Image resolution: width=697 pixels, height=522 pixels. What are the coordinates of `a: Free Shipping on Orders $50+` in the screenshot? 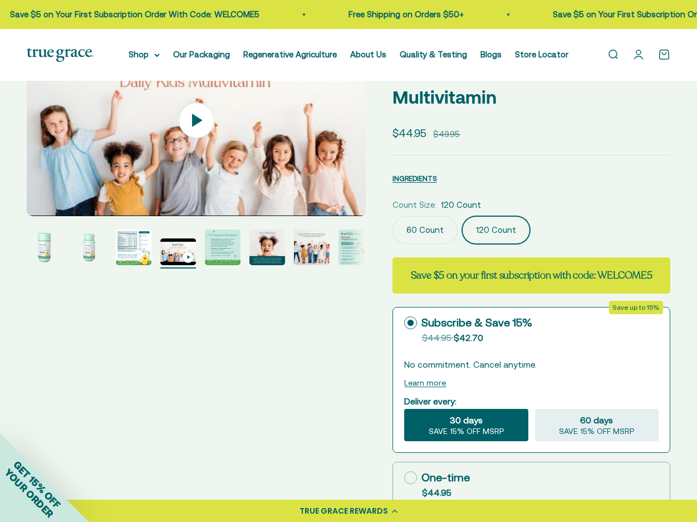 It's located at (392, 14).